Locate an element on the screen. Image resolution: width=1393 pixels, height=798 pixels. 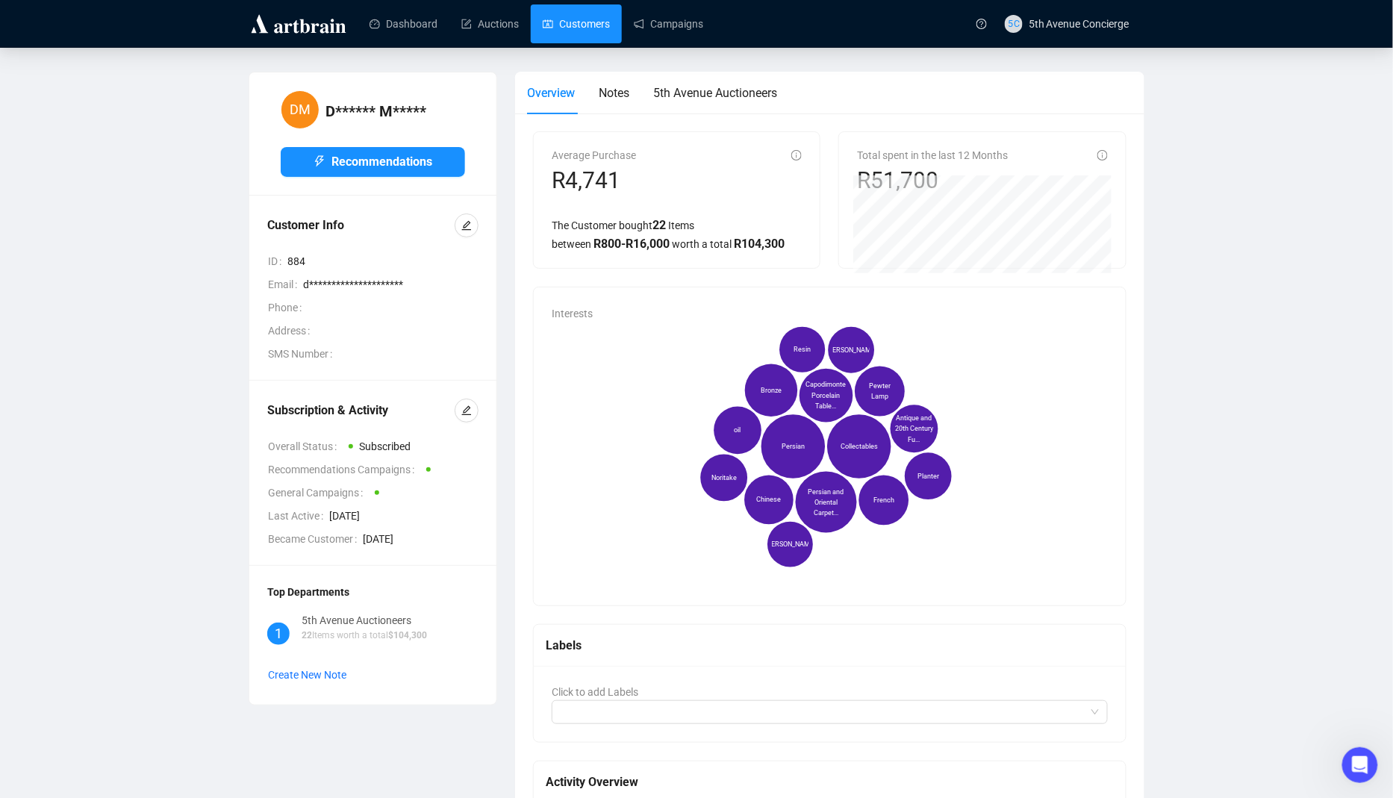
div: R4,741 is located at coordinates (594, 181).